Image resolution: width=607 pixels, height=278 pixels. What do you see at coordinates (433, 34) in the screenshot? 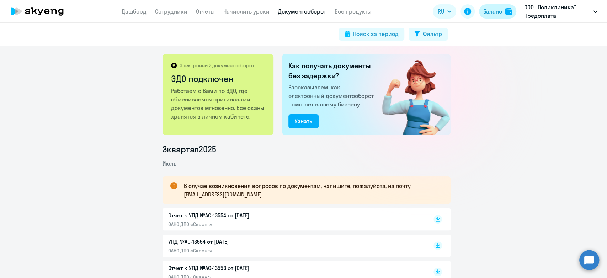
I see `div: Фильтр` at bounding box center [433, 34].